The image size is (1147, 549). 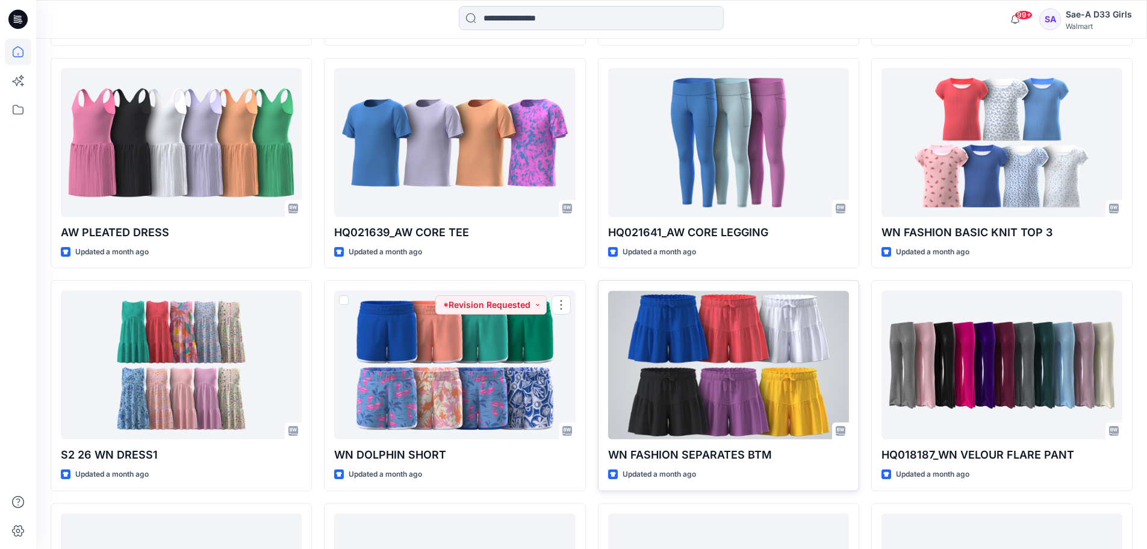 I want to click on div: Sae-A D33 Girls, so click(x=1099, y=14).